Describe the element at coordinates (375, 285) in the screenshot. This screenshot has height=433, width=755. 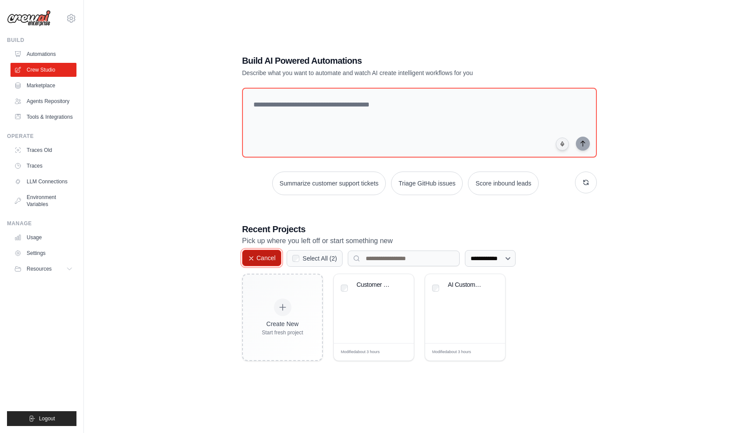
I see `div: Customer Support Ticket Automation` at that location.